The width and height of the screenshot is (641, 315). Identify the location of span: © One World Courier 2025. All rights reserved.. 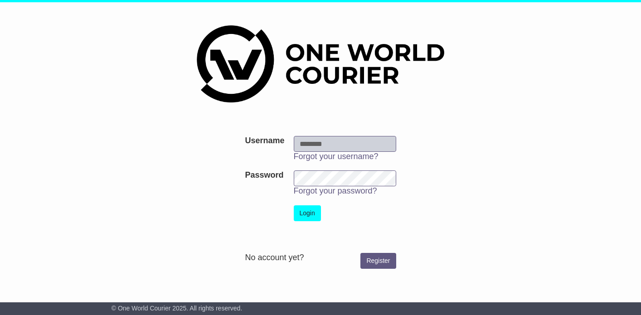
(177, 308).